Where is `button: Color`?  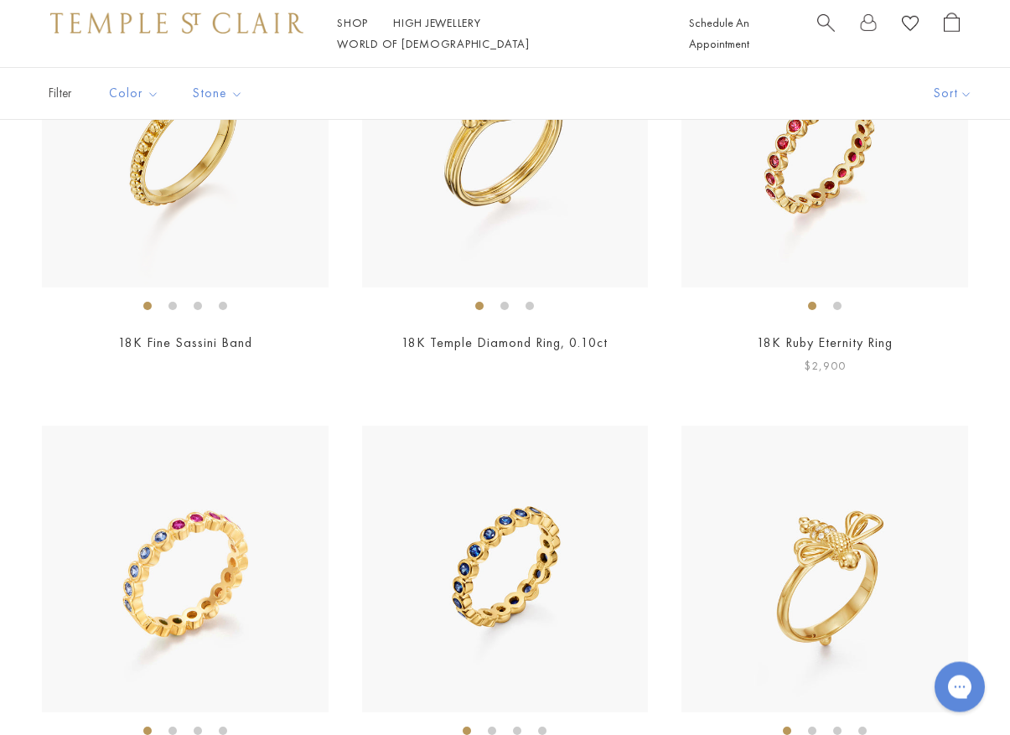 button: Color is located at coordinates (134, 93).